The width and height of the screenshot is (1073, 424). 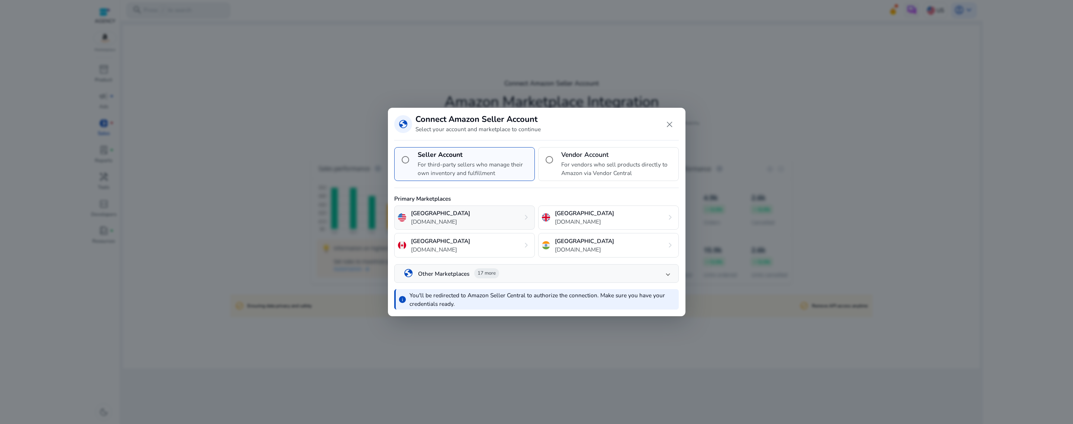 I want to click on p: For third-party sellers who manage their own inventory and fulfillment, so click(x=475, y=169).